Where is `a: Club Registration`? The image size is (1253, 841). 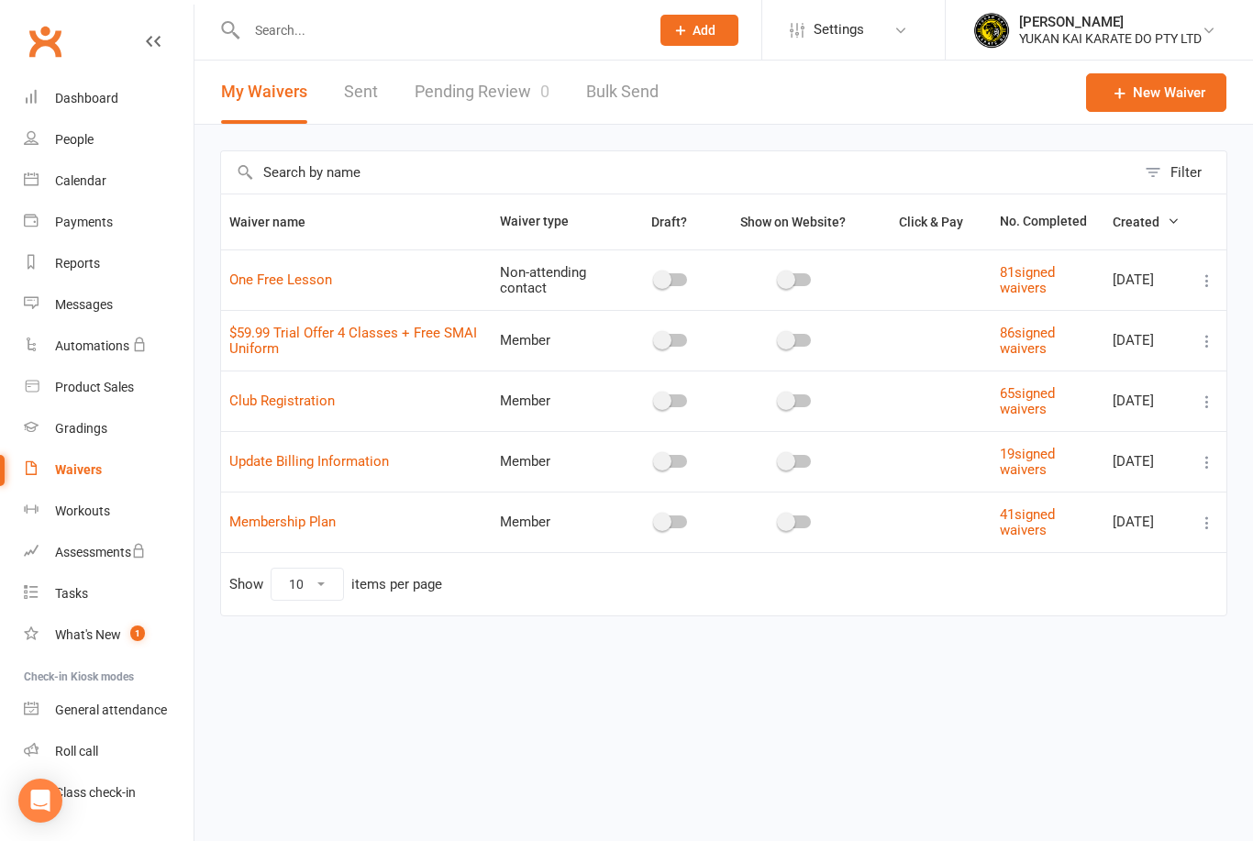 a: Club Registration is located at coordinates (282, 401).